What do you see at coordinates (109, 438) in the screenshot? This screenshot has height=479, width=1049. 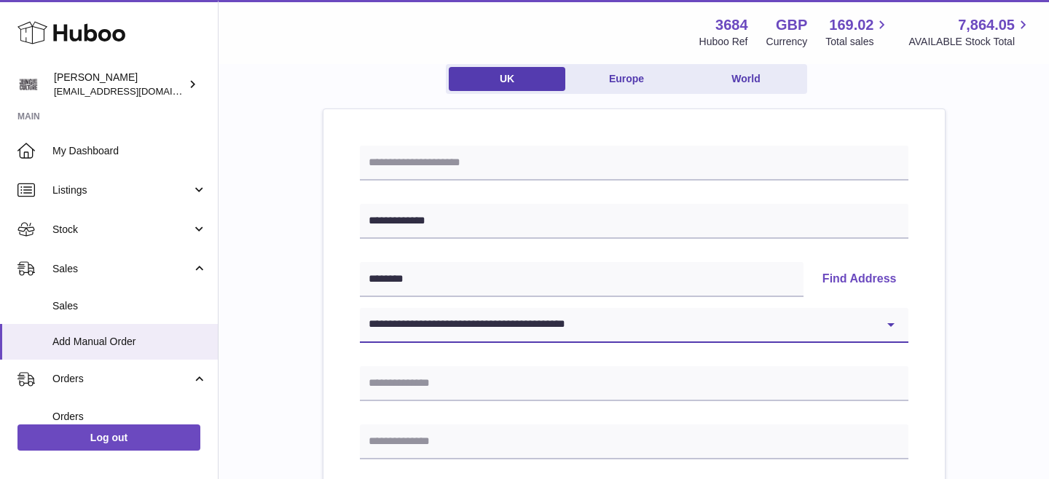 I see `a: Log out` at bounding box center [109, 438].